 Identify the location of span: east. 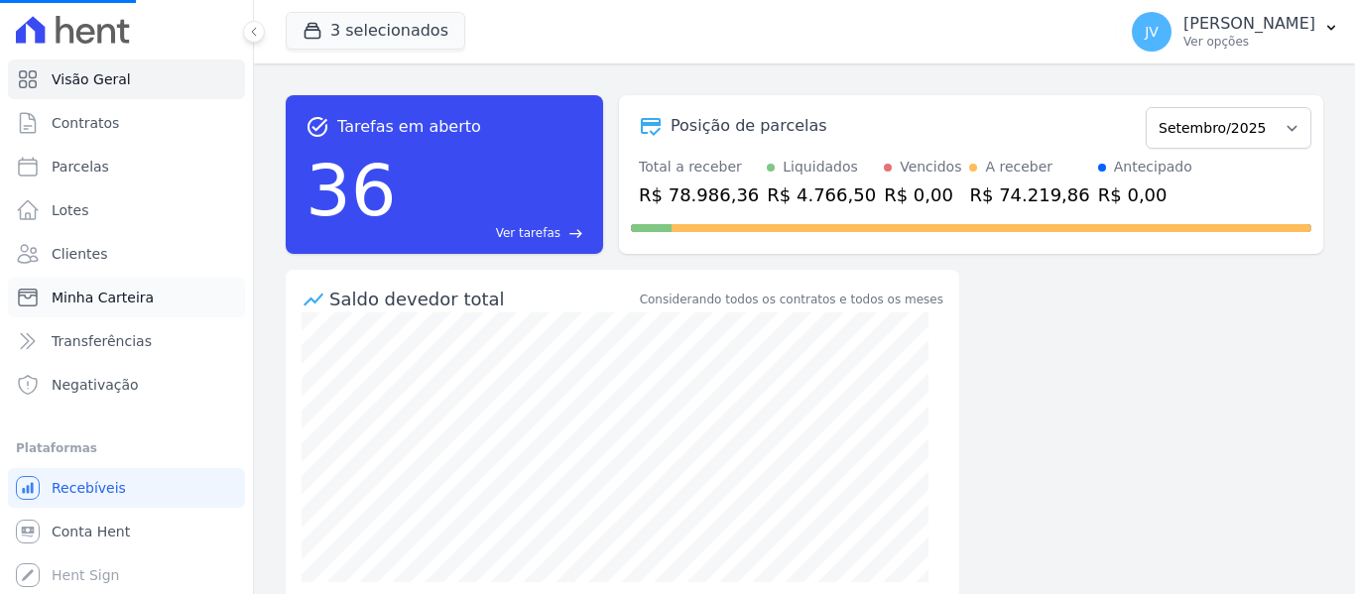
(575, 233).